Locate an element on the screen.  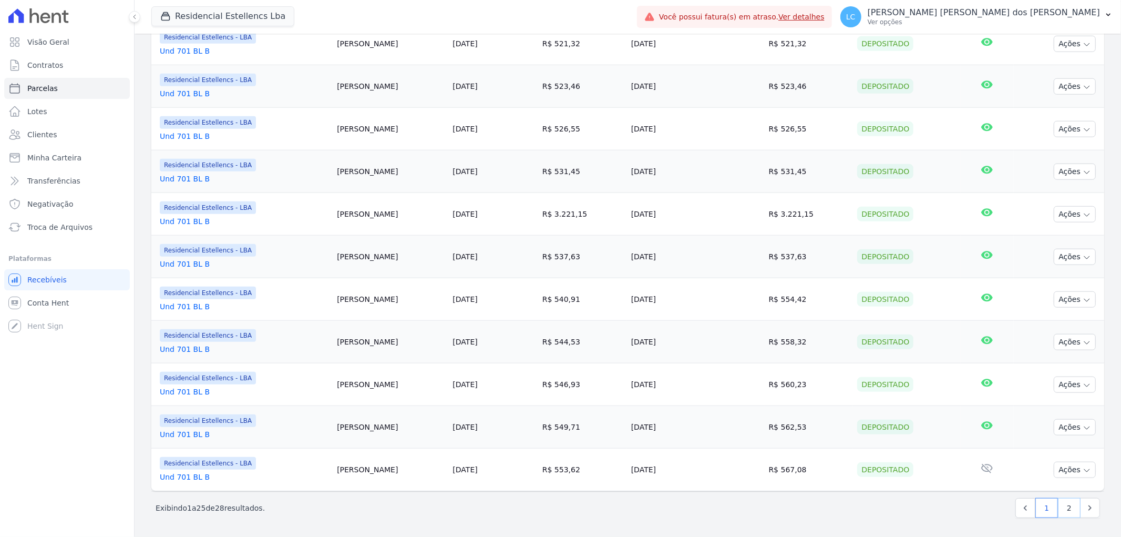
span: Minha Carteira is located at coordinates (54, 158).